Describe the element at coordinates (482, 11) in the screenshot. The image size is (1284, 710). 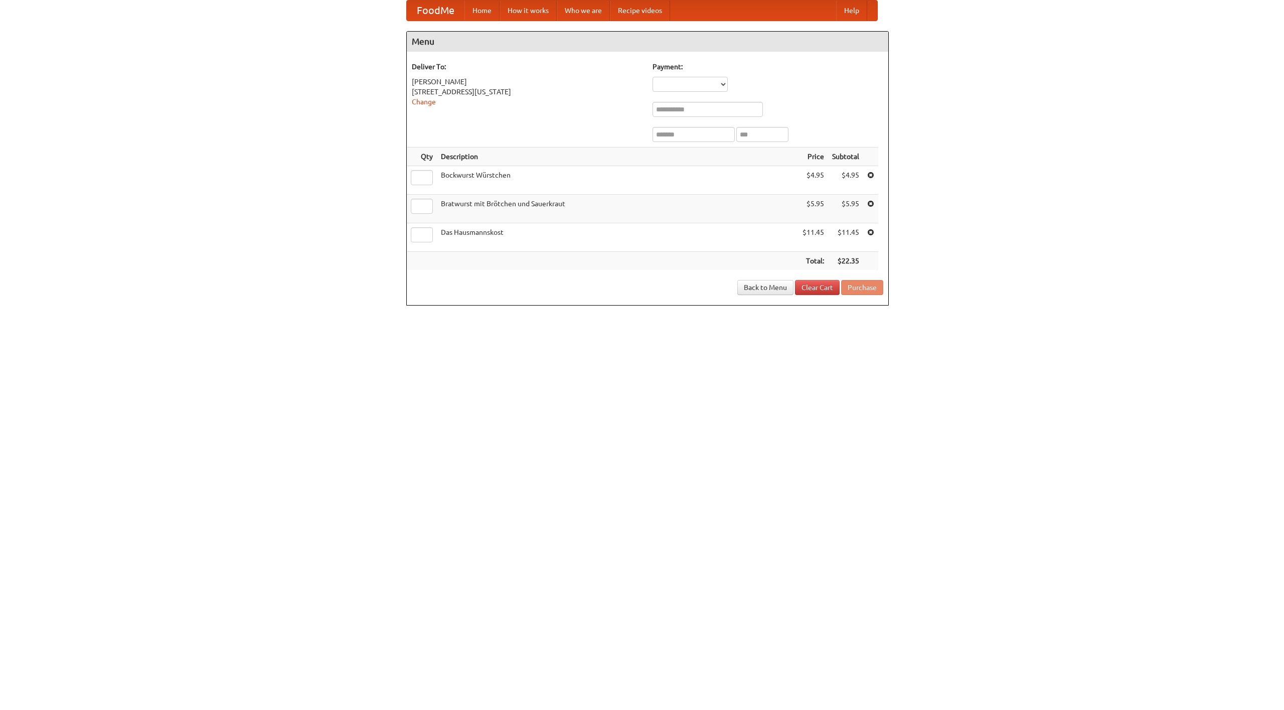
I see `a: Home` at that location.